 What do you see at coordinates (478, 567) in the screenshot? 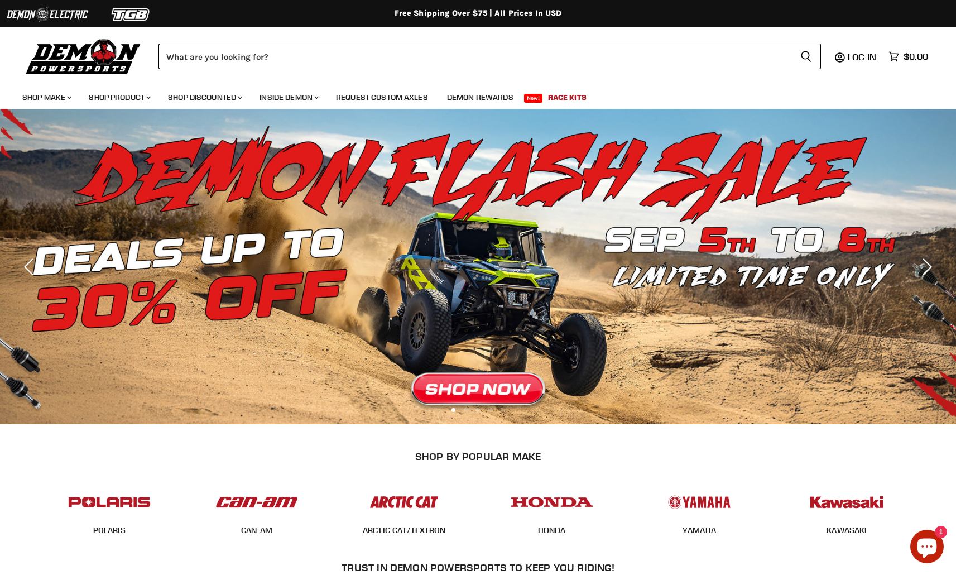
I see `h2: Trust In Demon Powersports To Keep You Riding!` at bounding box center [478, 567].